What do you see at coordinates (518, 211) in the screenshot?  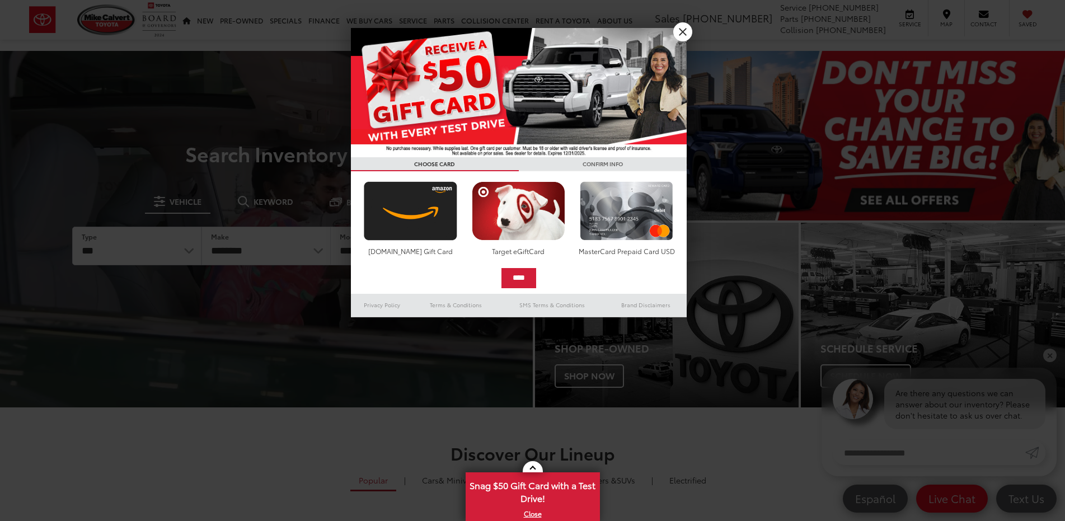 I see `img: targetcard.png` at bounding box center [518, 211].